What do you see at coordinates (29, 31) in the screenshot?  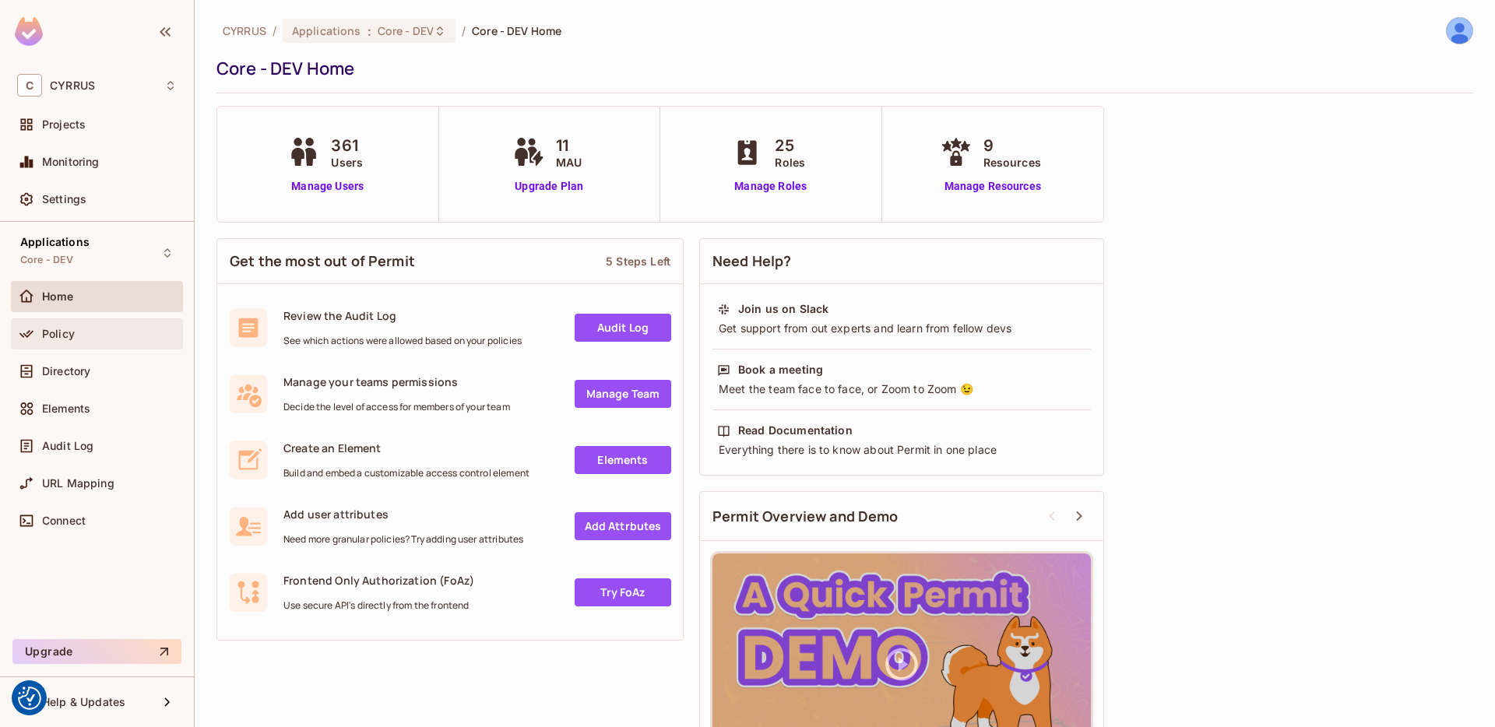 I see `img: SReyMgAAAABJRU5ErkJggg==` at bounding box center [29, 31].